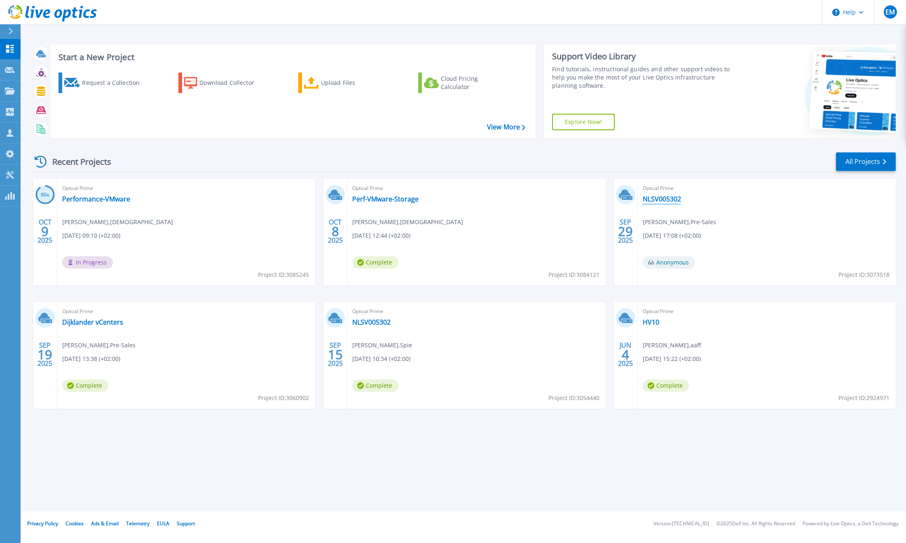  I want to click on a: Explore Now!, so click(584, 122).